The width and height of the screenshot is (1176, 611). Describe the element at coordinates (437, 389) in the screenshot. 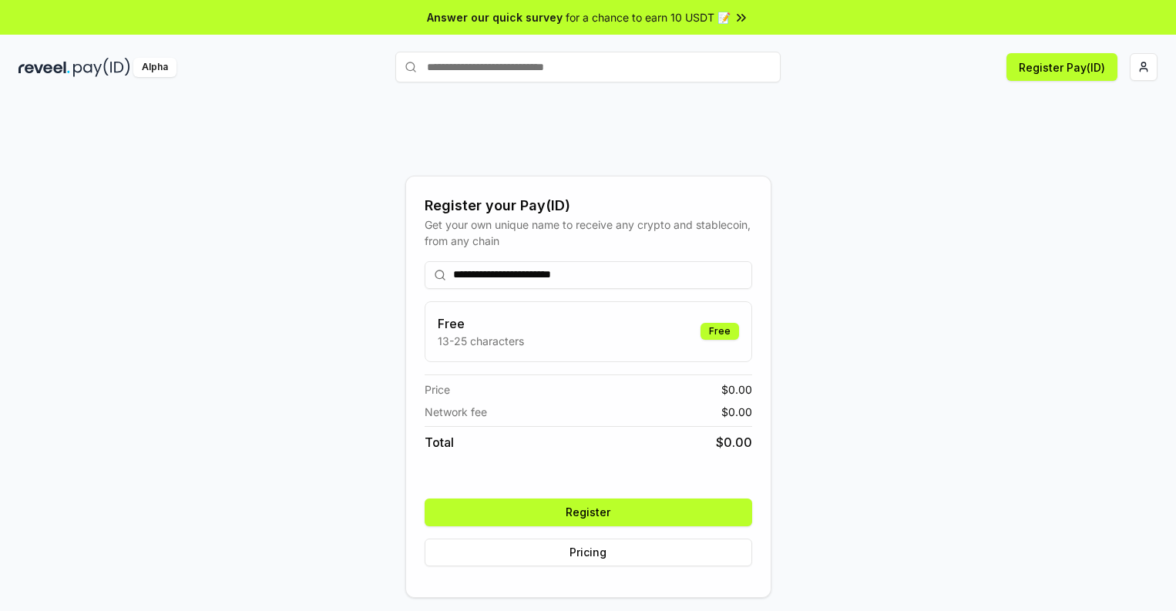

I see `span: Price` at that location.